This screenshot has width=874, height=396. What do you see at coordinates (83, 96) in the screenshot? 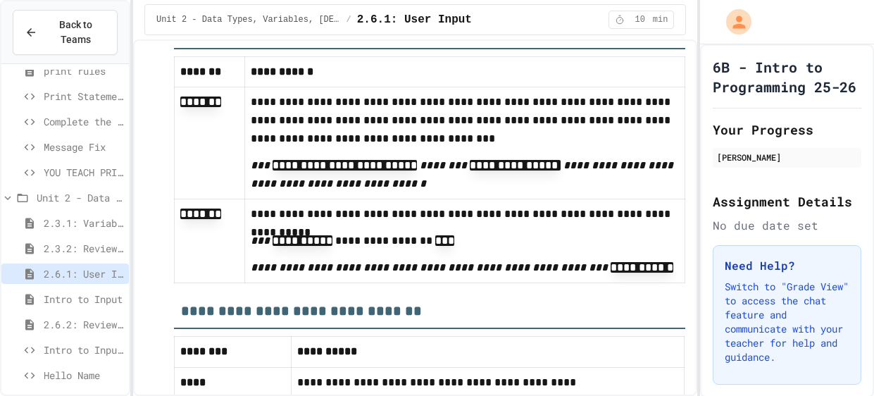
I see `span: Print Statement Repair` at bounding box center [83, 96].